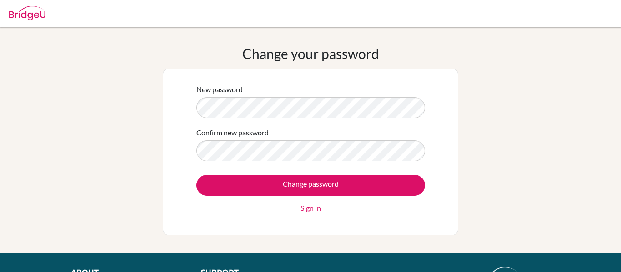 This screenshot has height=272, width=621. I want to click on a: Sign in, so click(310, 208).